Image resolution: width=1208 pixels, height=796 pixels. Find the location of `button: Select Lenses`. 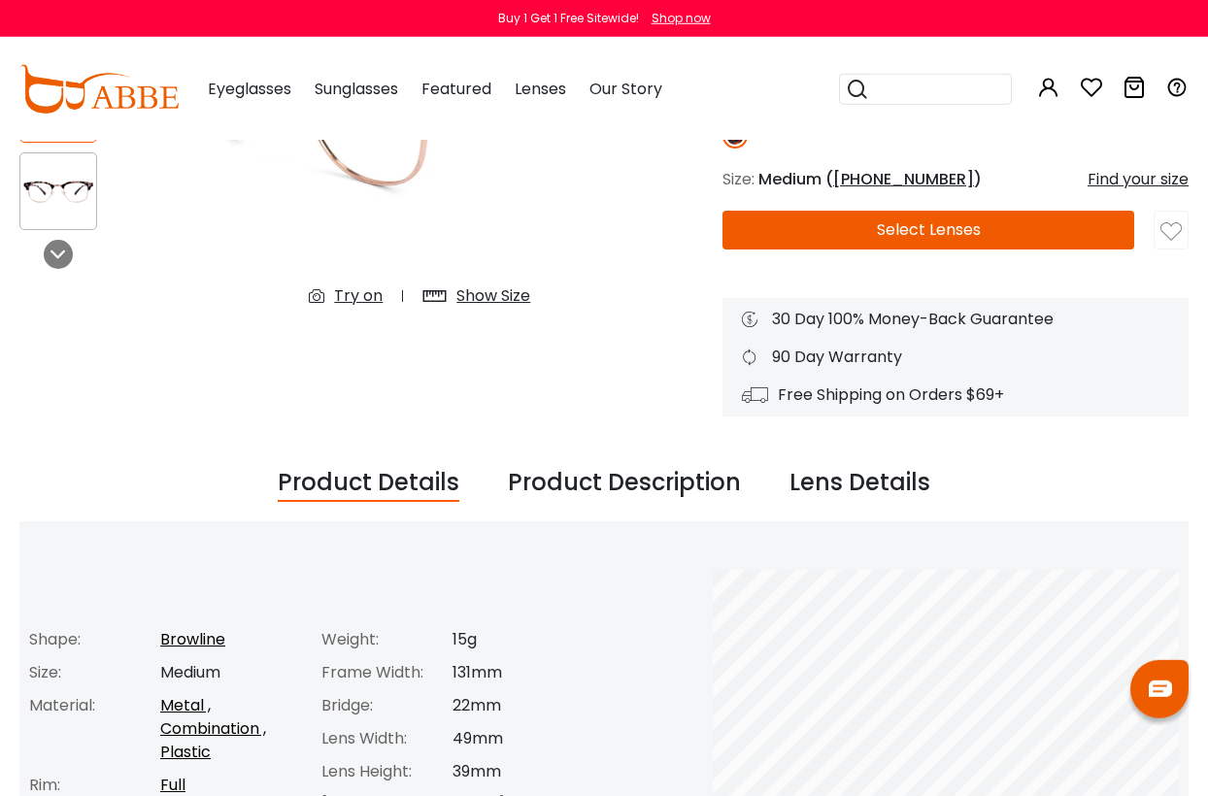

button: Select Lenses is located at coordinates (928, 230).